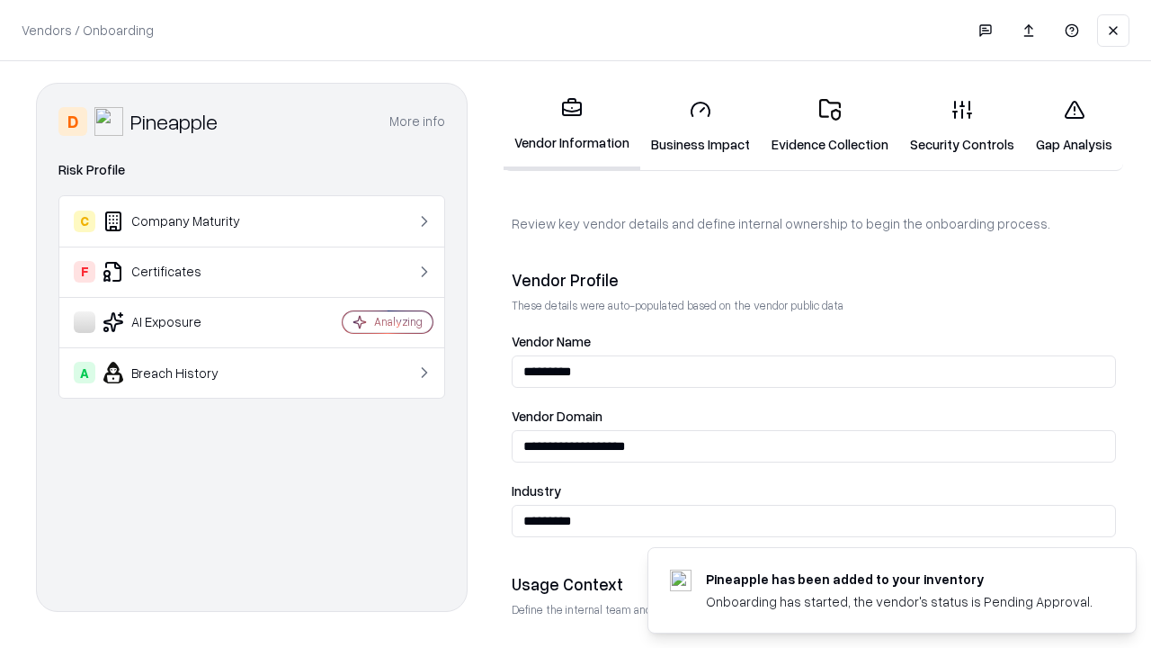  Describe the element at coordinates (814, 584) in the screenshot. I see `div: Usage Context` at that location.